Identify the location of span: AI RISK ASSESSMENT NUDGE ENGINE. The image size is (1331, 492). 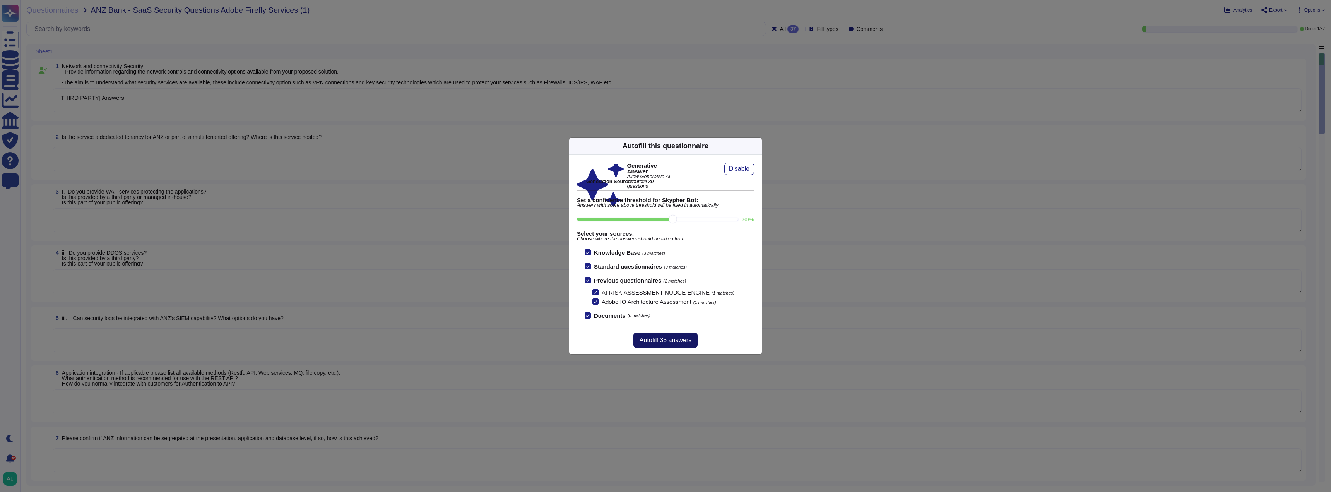
(656, 292).